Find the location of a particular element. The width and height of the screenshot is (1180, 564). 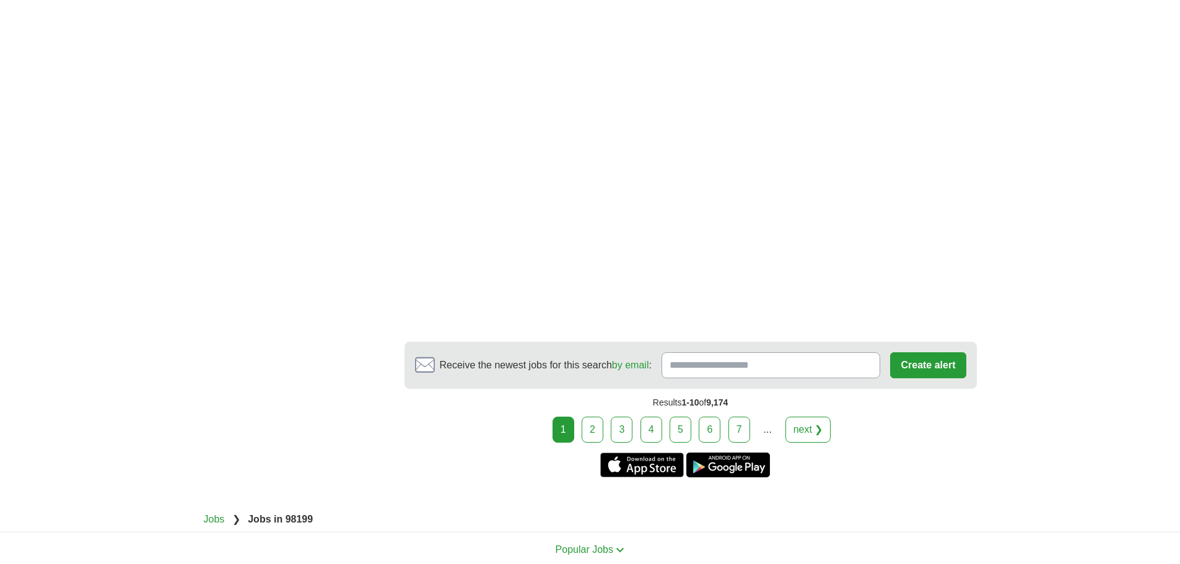

a: by email is located at coordinates (630, 365).